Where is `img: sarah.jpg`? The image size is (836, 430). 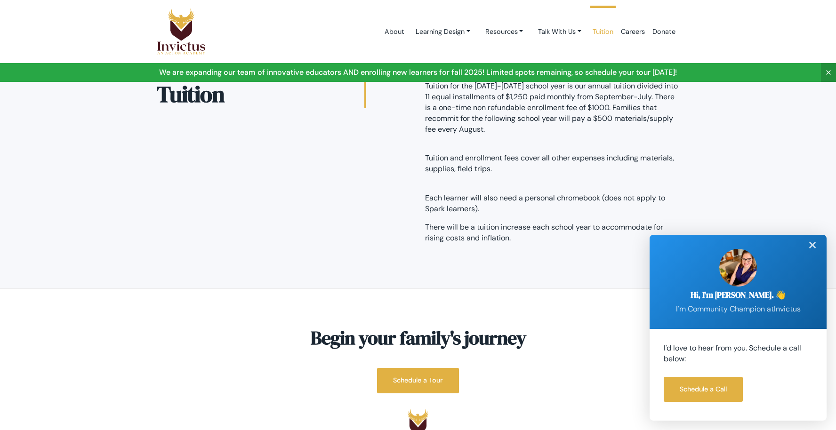
img: sarah.jpg is located at coordinates (738, 268).